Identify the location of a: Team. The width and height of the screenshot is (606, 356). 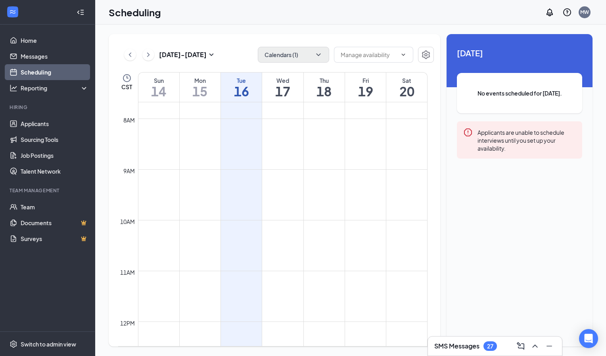
(54, 207).